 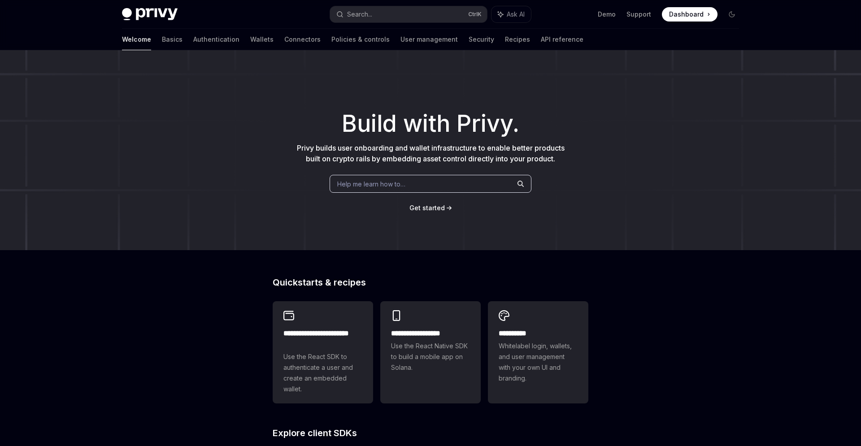 What do you see at coordinates (429, 39) in the screenshot?
I see `a: User management` at bounding box center [429, 39].